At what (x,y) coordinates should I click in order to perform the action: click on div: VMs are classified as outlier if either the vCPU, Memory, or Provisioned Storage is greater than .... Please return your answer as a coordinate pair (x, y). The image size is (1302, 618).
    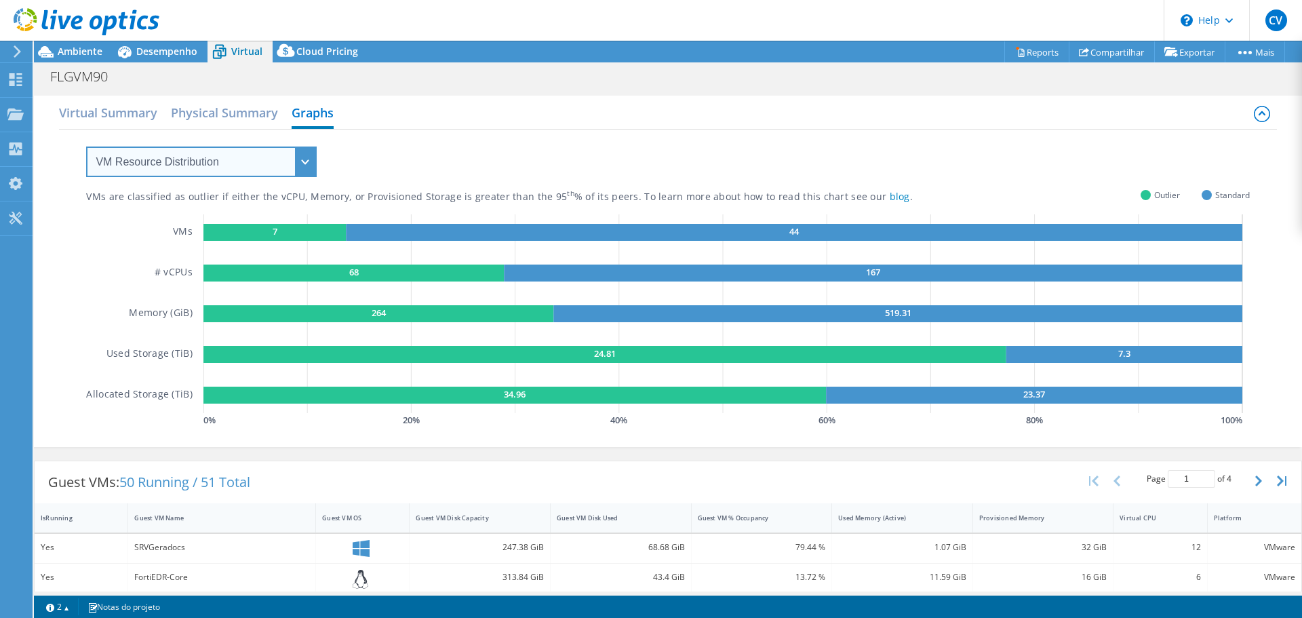
    Looking at the image, I should click on (533, 197).